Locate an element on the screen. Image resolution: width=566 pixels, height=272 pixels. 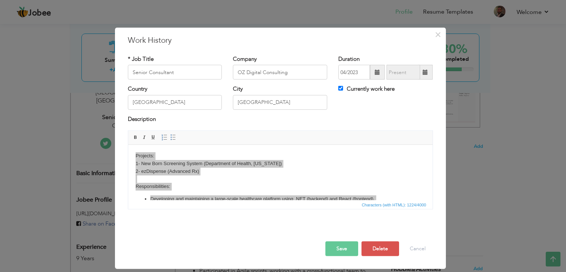
button: Close is located at coordinates (438, 35).